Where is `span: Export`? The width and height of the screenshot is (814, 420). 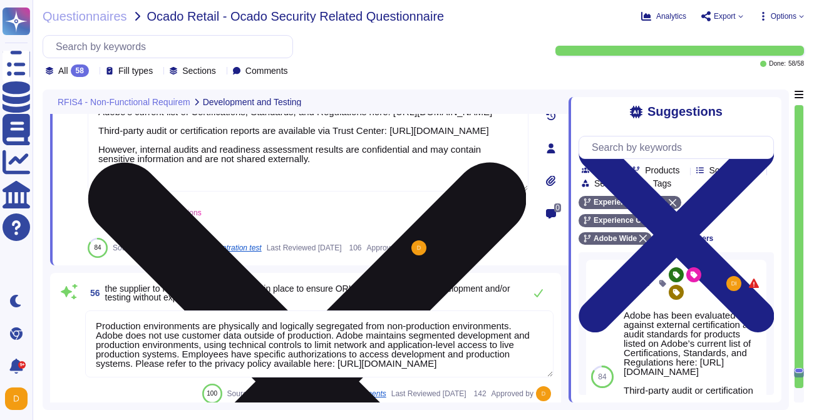
span: Export is located at coordinates (725, 16).